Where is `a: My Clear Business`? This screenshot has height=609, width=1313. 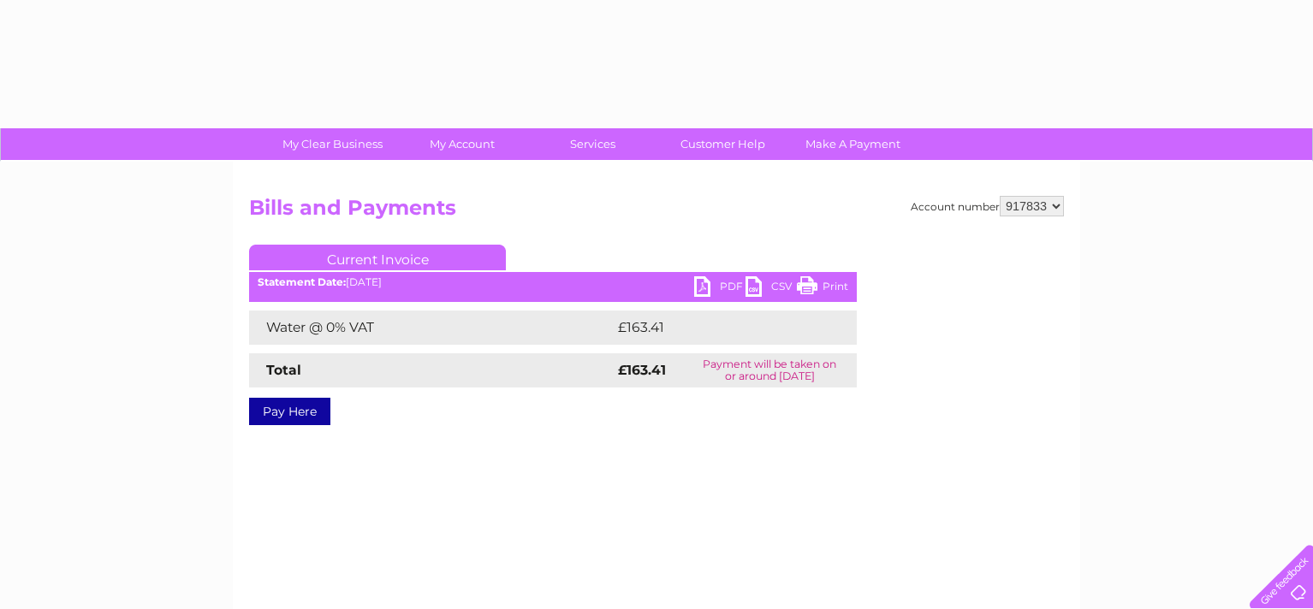 a: My Clear Business is located at coordinates (332, 144).